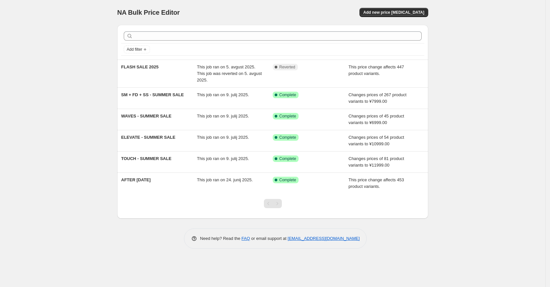 This screenshot has width=550, height=287. Describe the element at coordinates (377, 119) in the screenshot. I see `span: Changes prices of 45 product variants to ¥6999.00` at that location.